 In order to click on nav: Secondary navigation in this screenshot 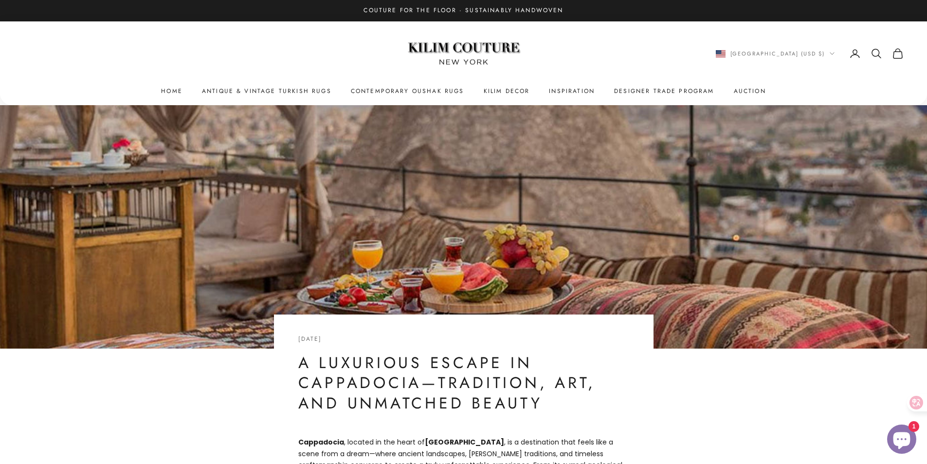, I will do `click(809, 54)`.